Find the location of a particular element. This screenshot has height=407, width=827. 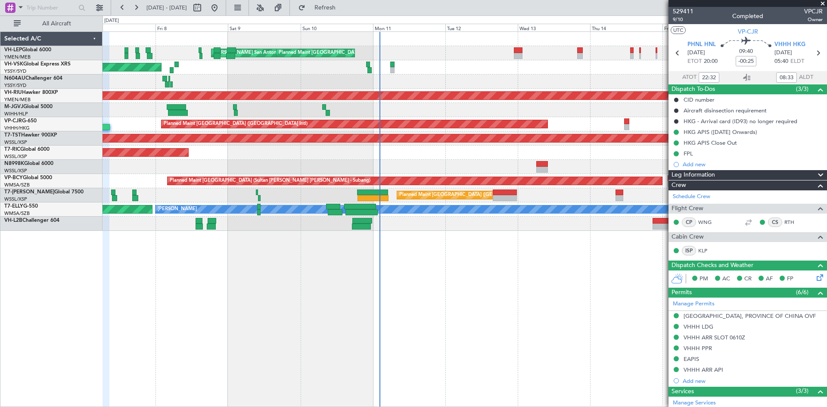

div: Thu 14 is located at coordinates (626, 28).